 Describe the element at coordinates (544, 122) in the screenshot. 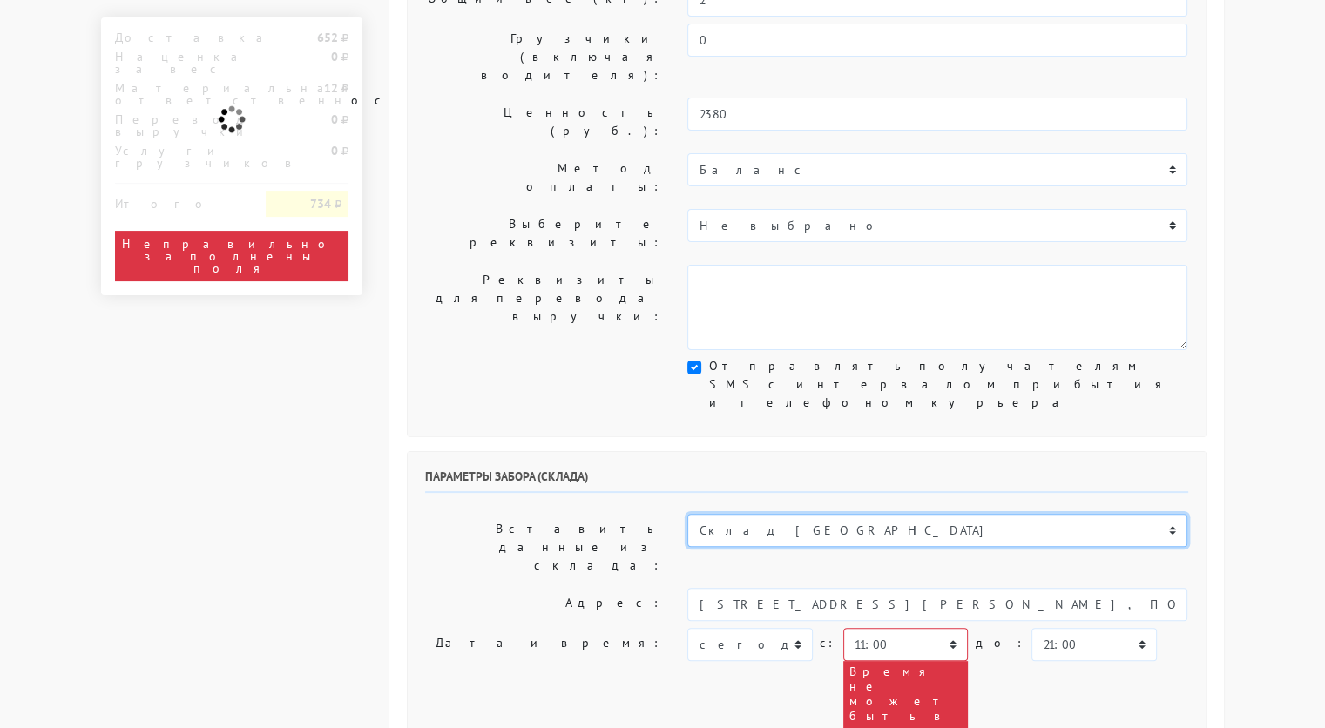

I see `label: Ценность (руб.):` at that location.